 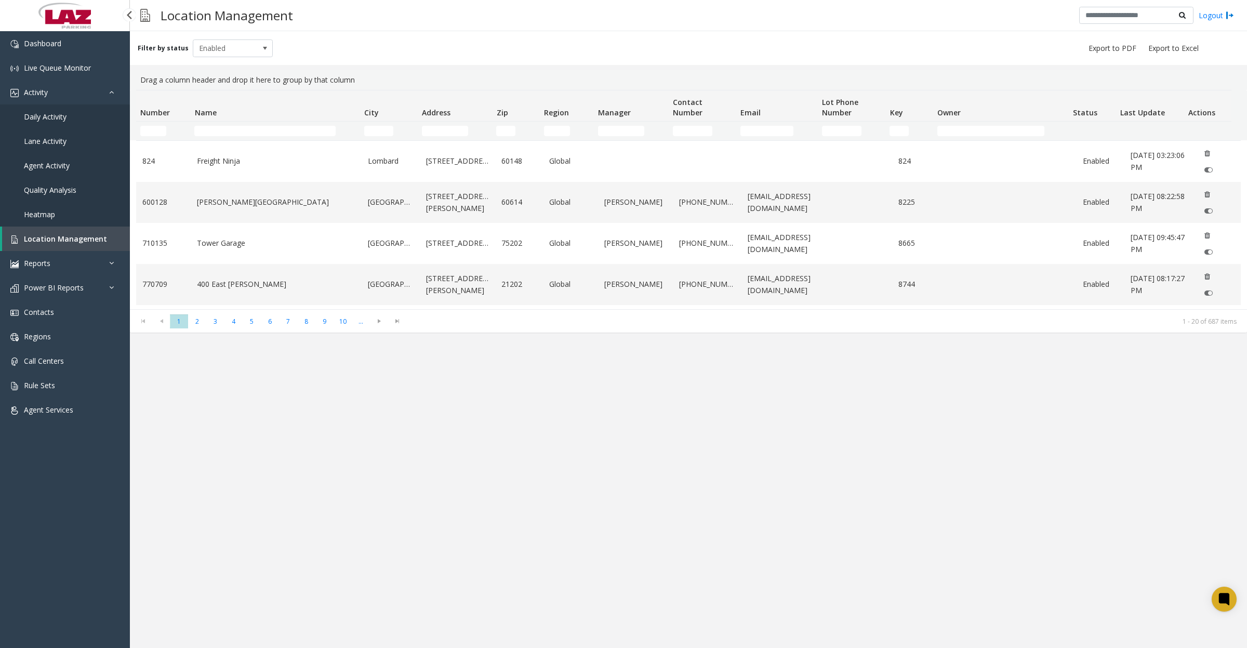 What do you see at coordinates (391, 161) in the screenshot?
I see `a: Lombard` at bounding box center [391, 161].